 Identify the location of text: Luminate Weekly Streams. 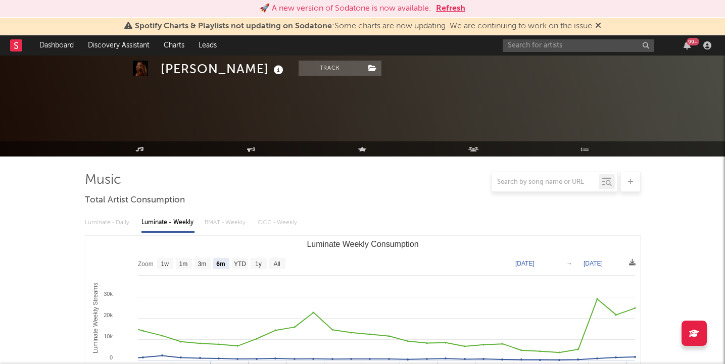
(95, 318).